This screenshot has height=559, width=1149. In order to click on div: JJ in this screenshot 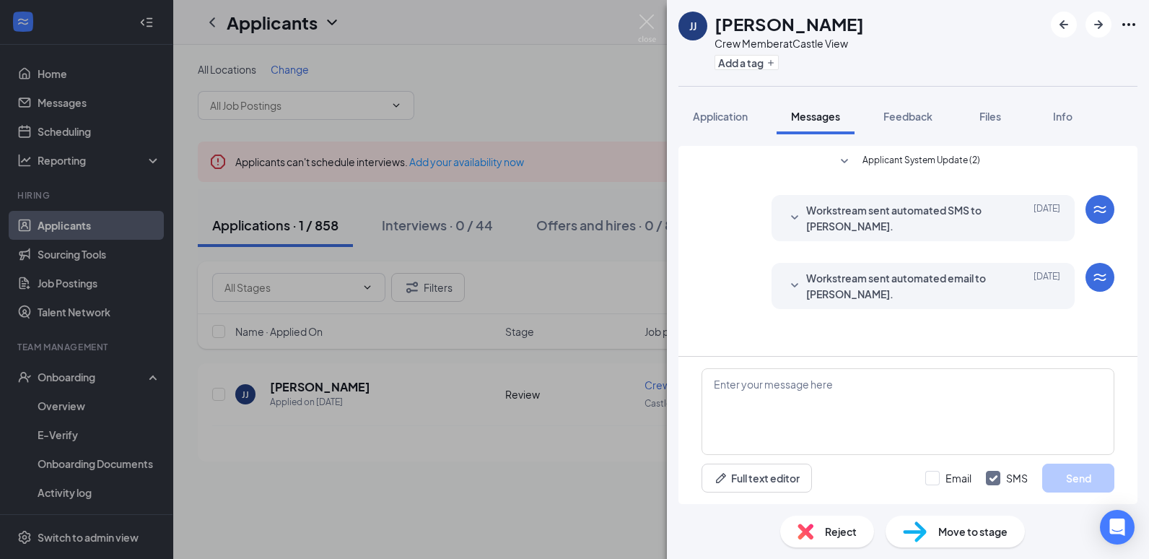, I will do `click(693, 26)`.